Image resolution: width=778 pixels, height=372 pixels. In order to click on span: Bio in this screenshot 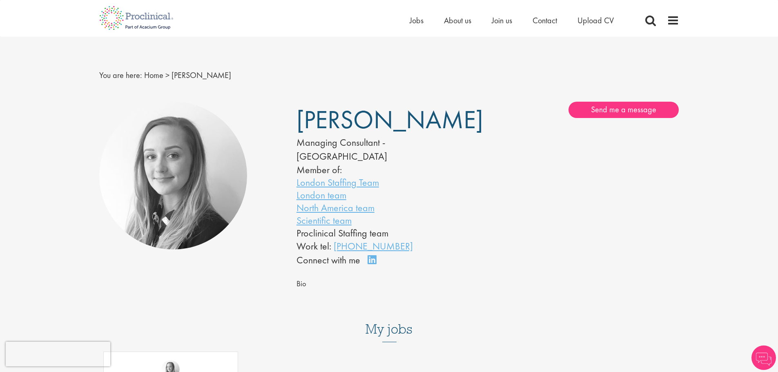, I will do `click(302, 284)`.